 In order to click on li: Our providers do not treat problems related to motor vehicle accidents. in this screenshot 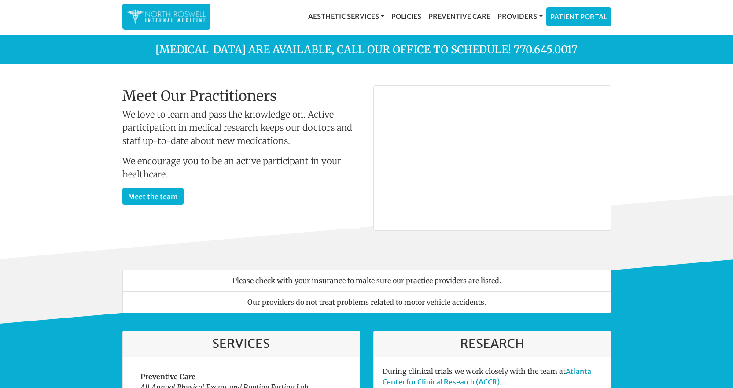, I will do `click(367, 302)`.